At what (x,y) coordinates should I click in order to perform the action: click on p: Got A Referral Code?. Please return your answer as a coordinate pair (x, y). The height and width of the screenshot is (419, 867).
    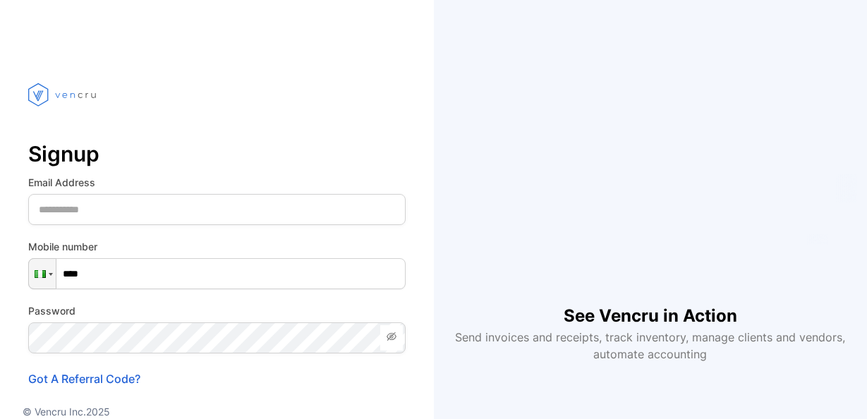
    Looking at the image, I should click on (217, 379).